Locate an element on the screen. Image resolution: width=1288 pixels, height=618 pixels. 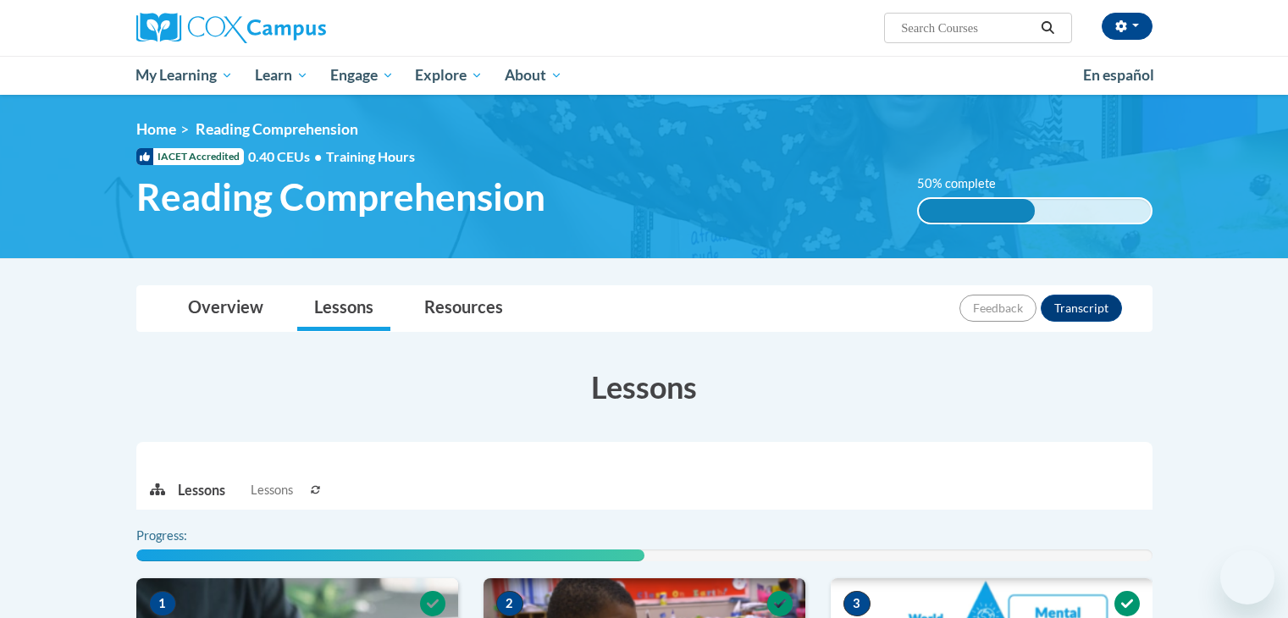
span: My Learning is located at coordinates (184, 75).